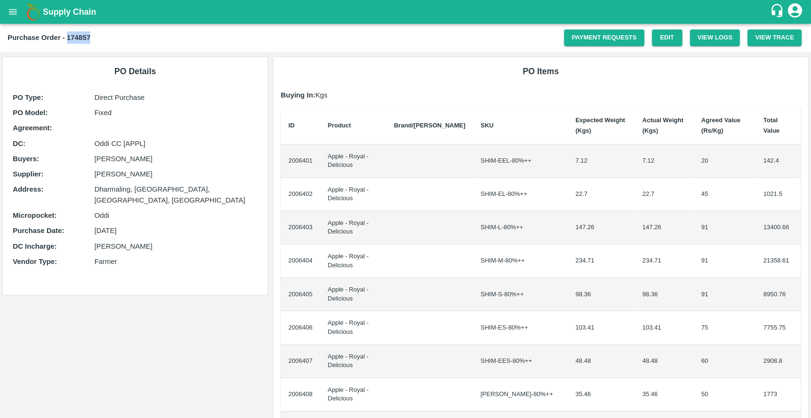 The width and height of the screenshot is (811, 418). Describe the element at coordinates (176, 97) in the screenshot. I see `p: Direct Purchase` at that location.